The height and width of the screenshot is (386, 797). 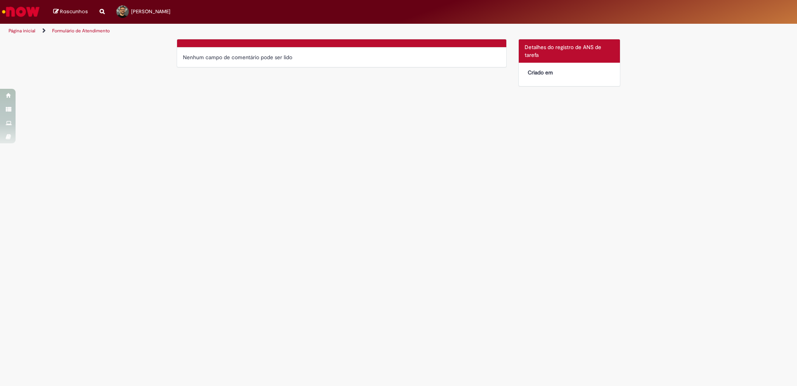 I want to click on div: Nenhum campo de comentário pode ser lido, so click(x=342, y=57).